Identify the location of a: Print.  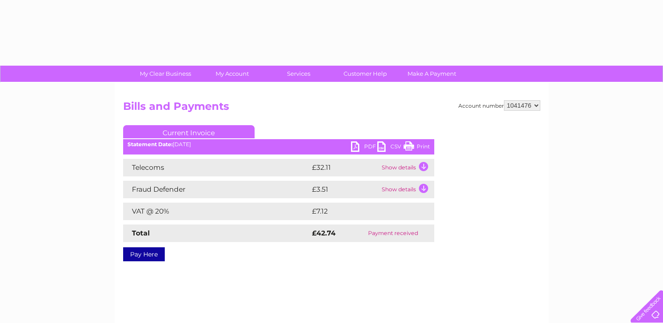
(417, 148).